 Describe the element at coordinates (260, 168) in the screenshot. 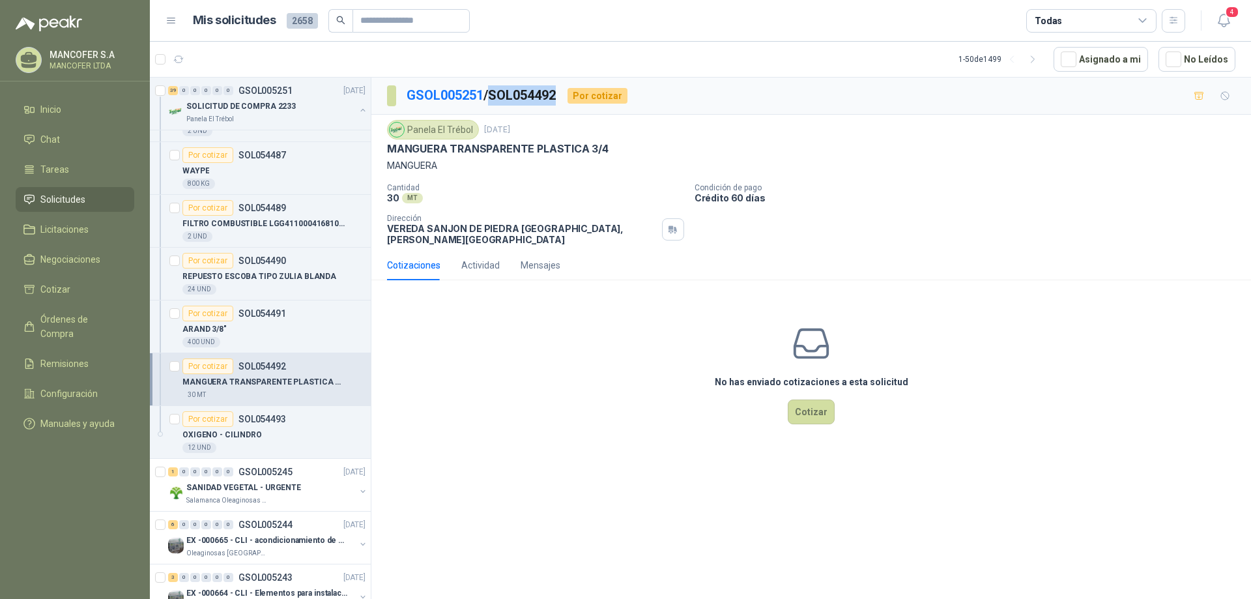

I see `a: Por cotizarSOL054487WAYPE800 KG` at that location.